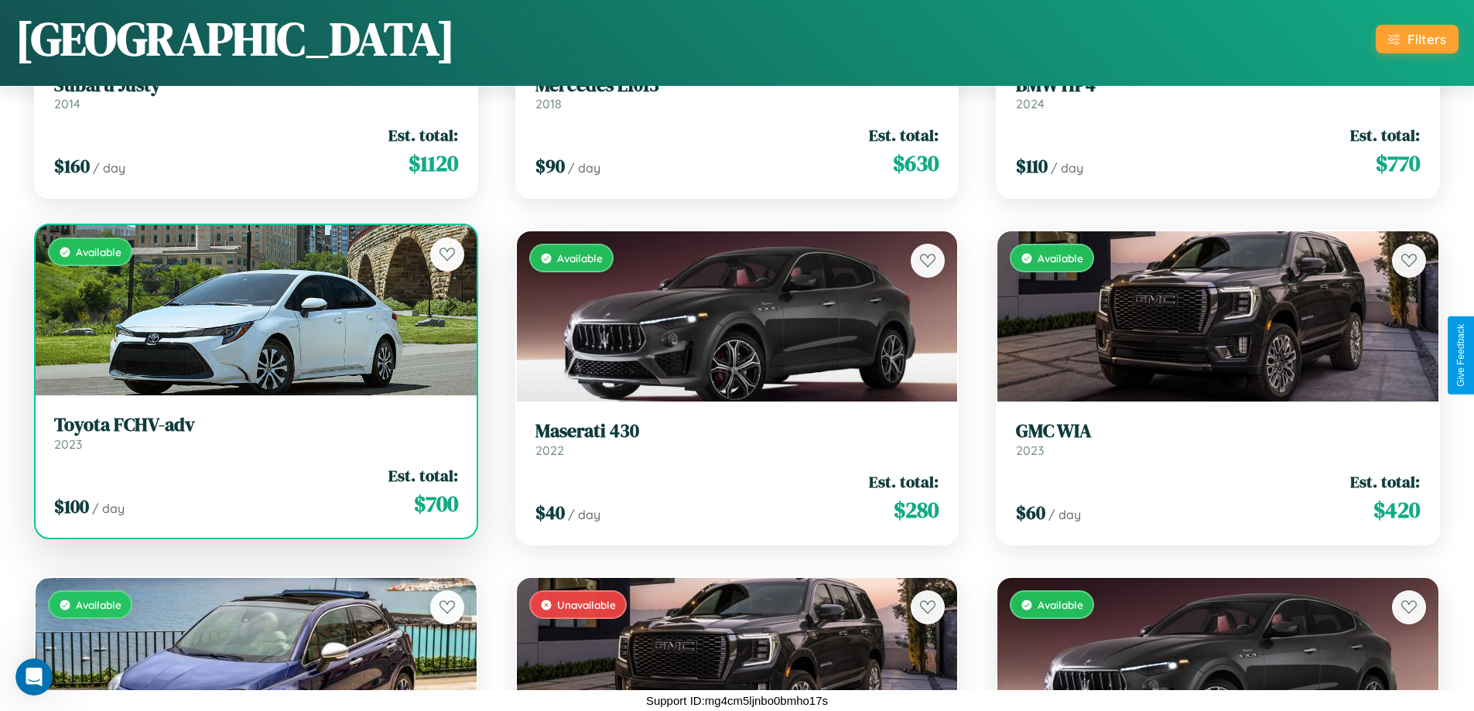  What do you see at coordinates (256, 93) in the screenshot?
I see `a: Subaru Justy2014` at bounding box center [256, 93].